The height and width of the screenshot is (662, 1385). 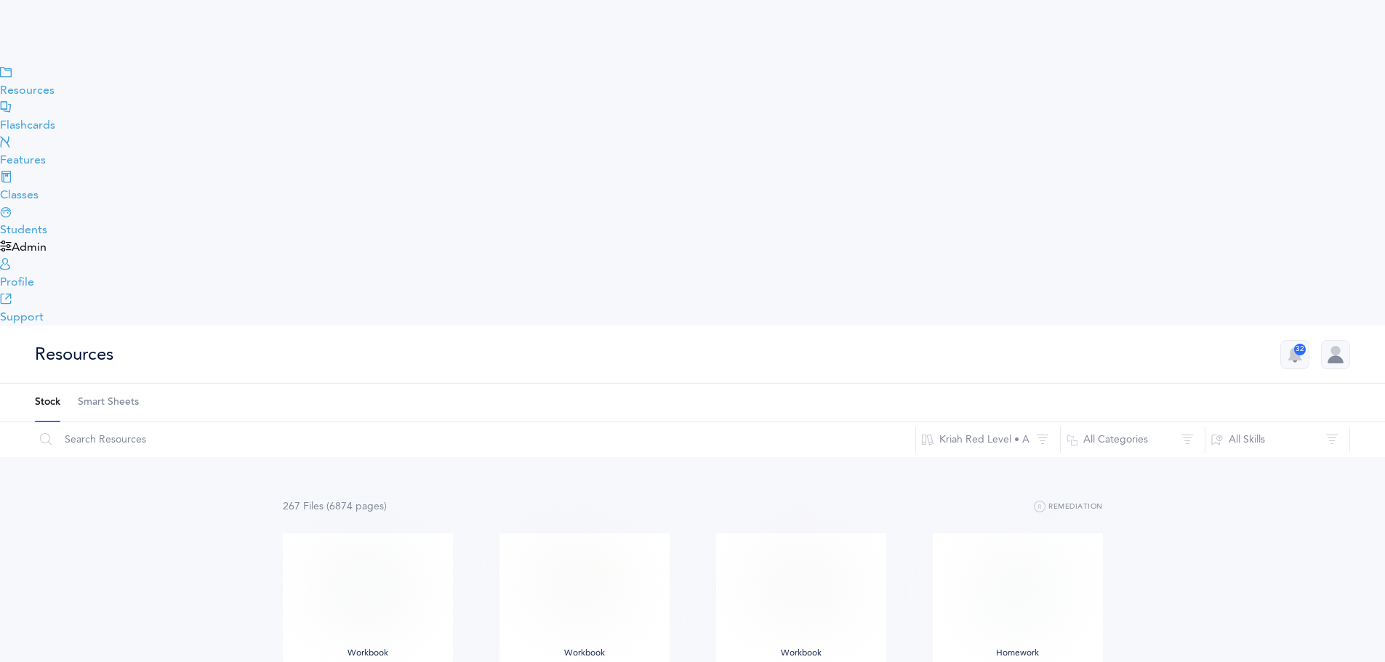 I want to click on div: Homework, so click(x=1018, y=654).